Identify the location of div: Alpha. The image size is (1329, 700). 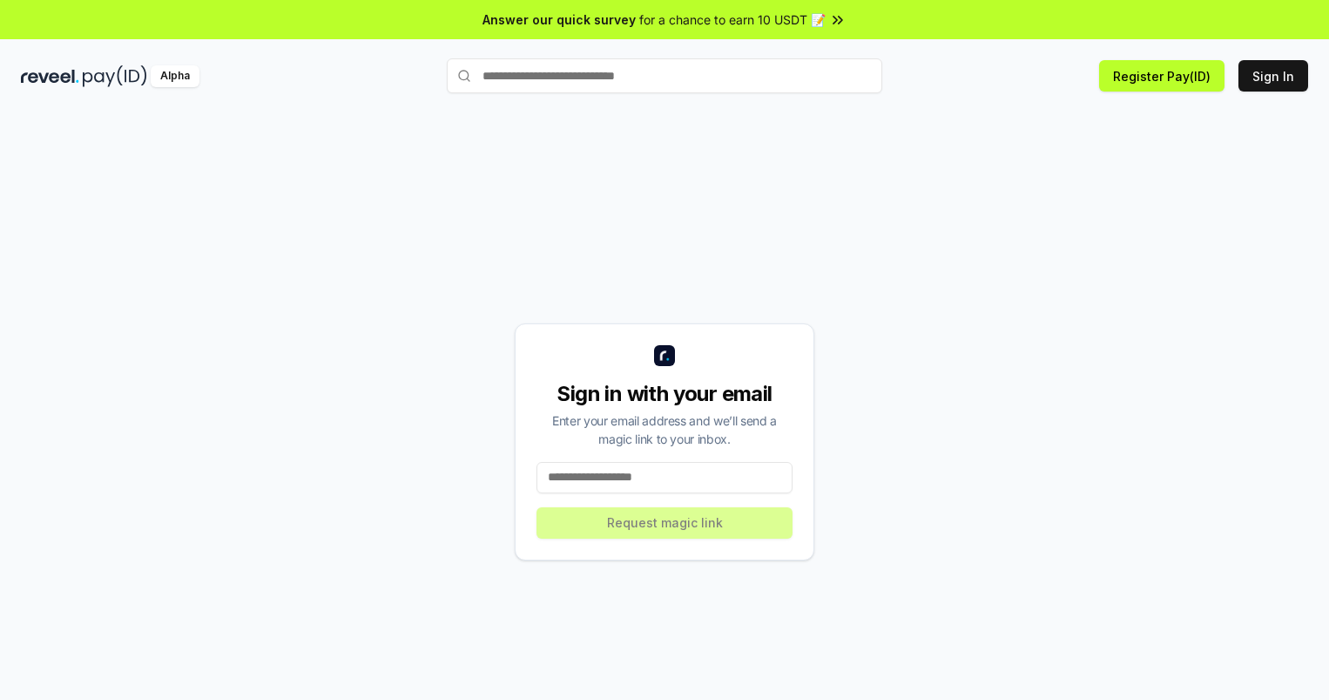
(175, 76).